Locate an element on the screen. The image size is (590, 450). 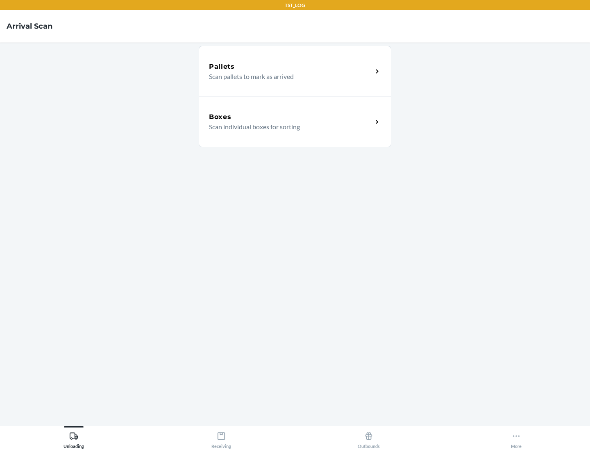
div: Outbounds is located at coordinates (369, 439).